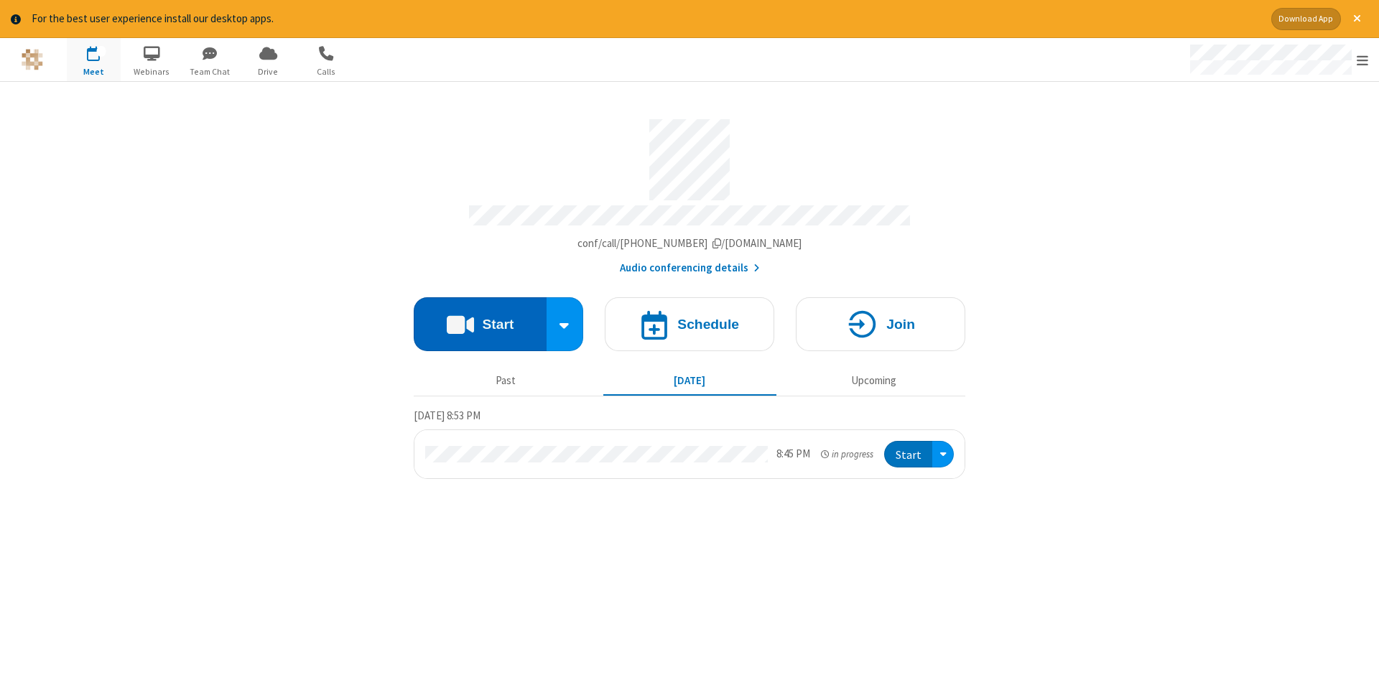 The width and height of the screenshot is (1379, 680). I want to click on button: Close alert, so click(1356, 19).